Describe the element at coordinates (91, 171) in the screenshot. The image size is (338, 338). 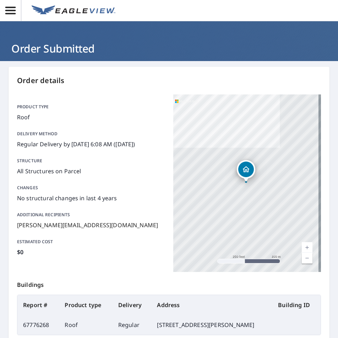
I see `p: All Structures on Parcel` at that location.